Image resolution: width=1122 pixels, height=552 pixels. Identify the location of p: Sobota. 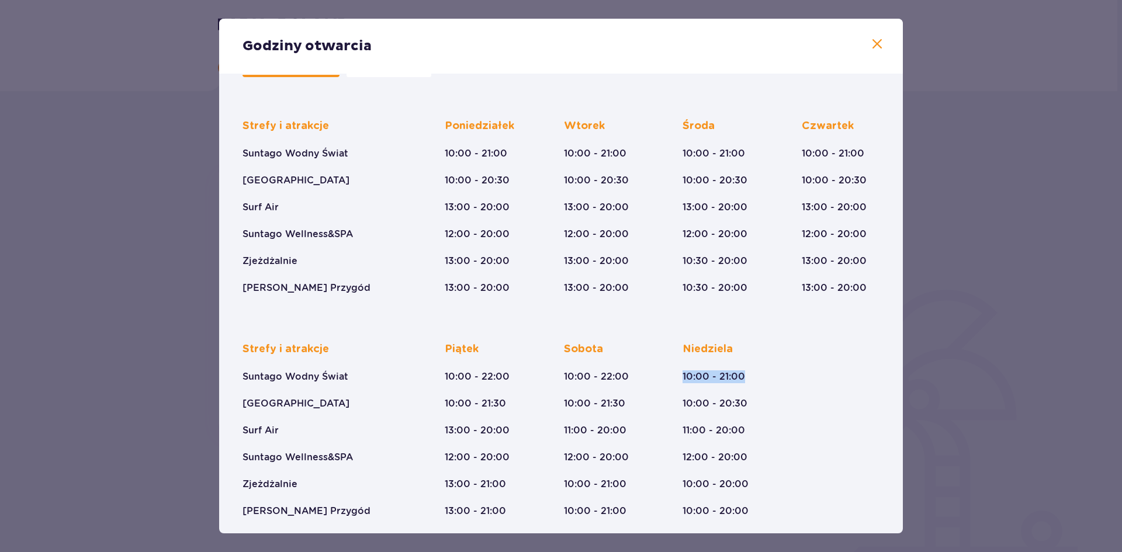
(583, 349).